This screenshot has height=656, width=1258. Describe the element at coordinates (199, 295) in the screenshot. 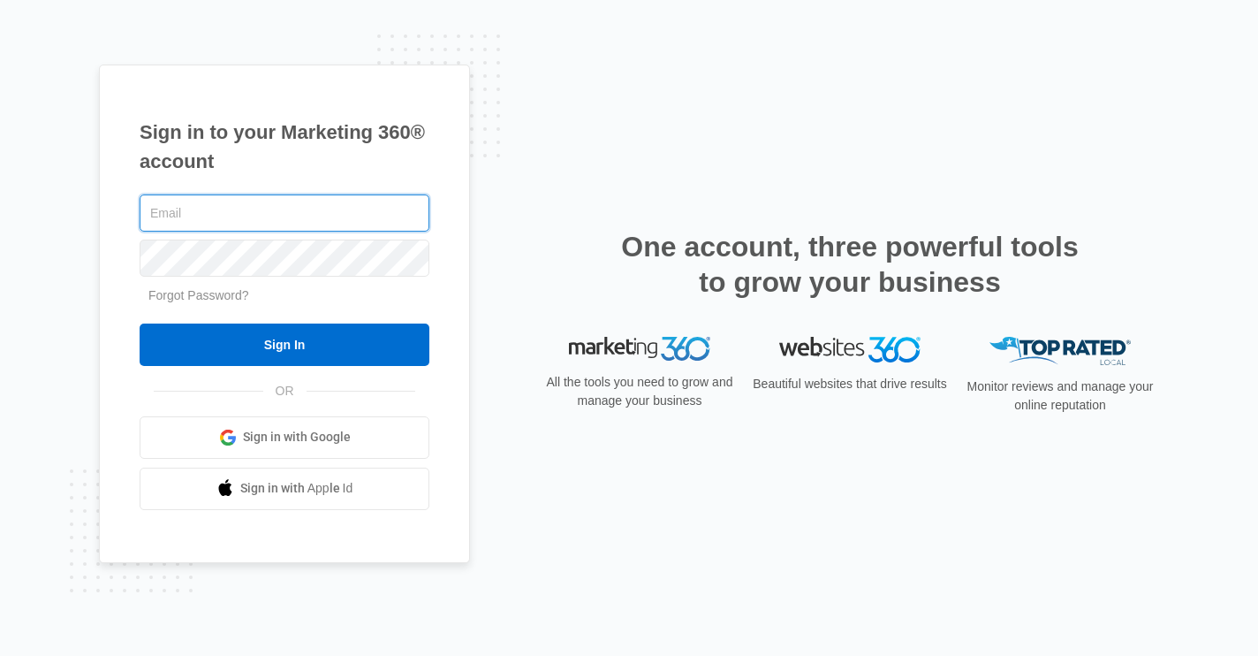

I see `a: Forgot Password?` at that location.